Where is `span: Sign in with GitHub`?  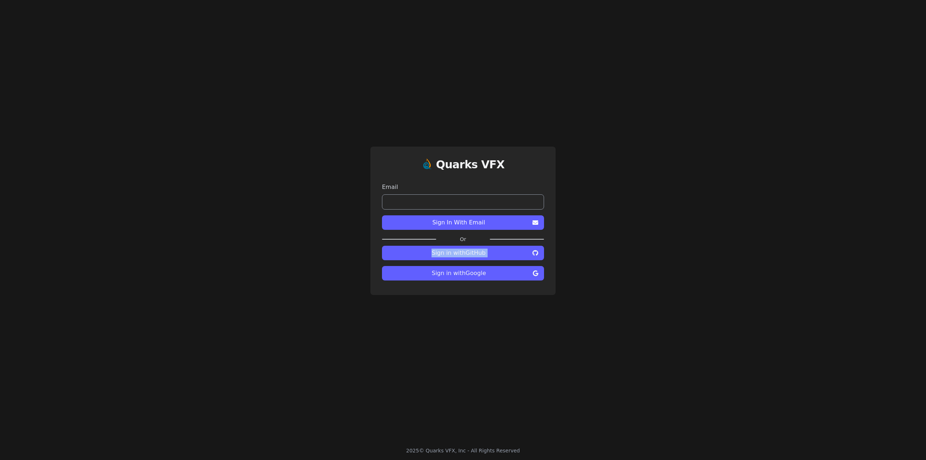 span: Sign in with GitHub is located at coordinates (459, 253).